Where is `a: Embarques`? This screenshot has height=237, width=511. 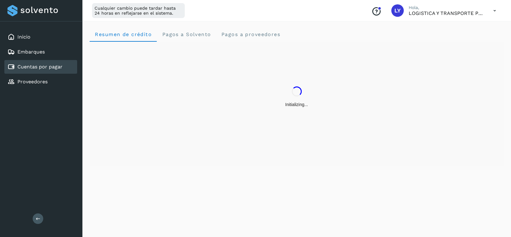
a: Embarques is located at coordinates (31, 52).